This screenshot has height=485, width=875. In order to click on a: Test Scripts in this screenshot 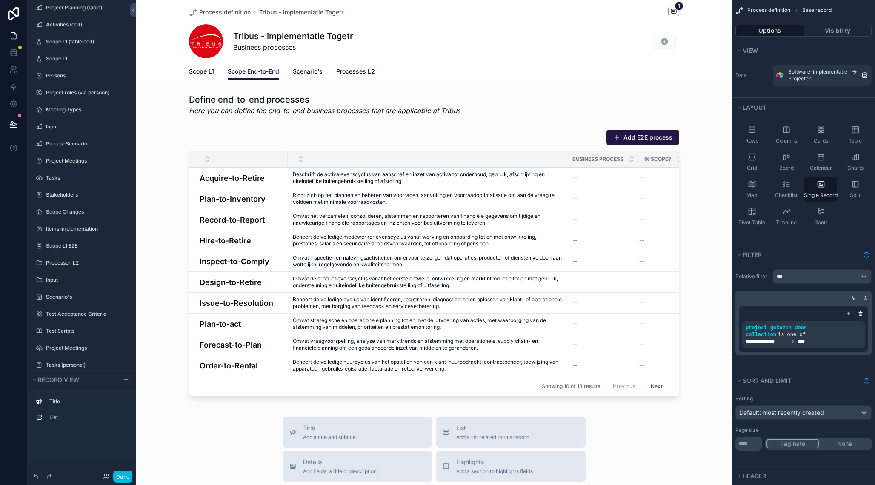, I will do `click(86, 331)`.